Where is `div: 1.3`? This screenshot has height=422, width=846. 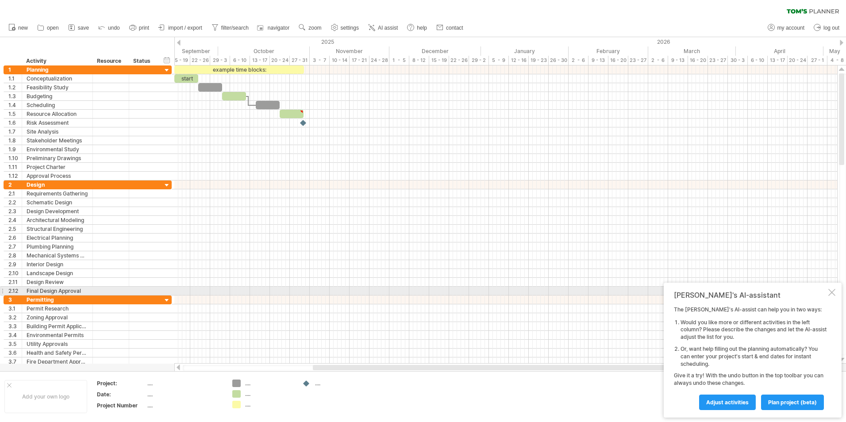 div: 1.3 is located at coordinates (15, 96).